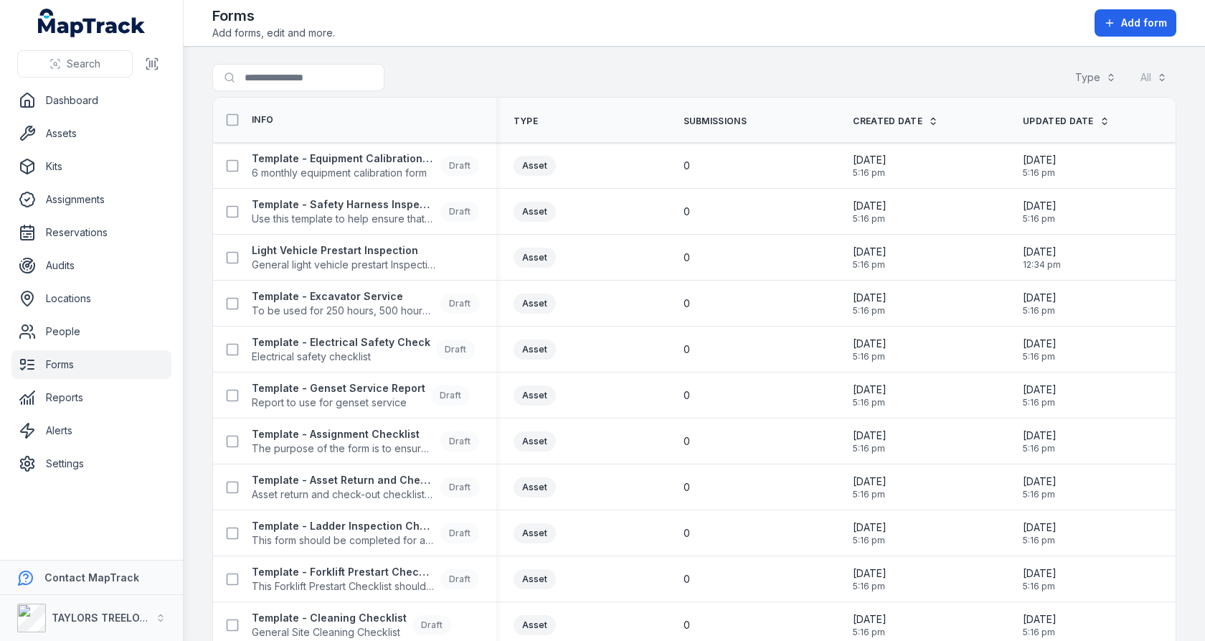 This screenshot has width=1205, height=641. I want to click on a: Updated Date, so click(1066, 121).